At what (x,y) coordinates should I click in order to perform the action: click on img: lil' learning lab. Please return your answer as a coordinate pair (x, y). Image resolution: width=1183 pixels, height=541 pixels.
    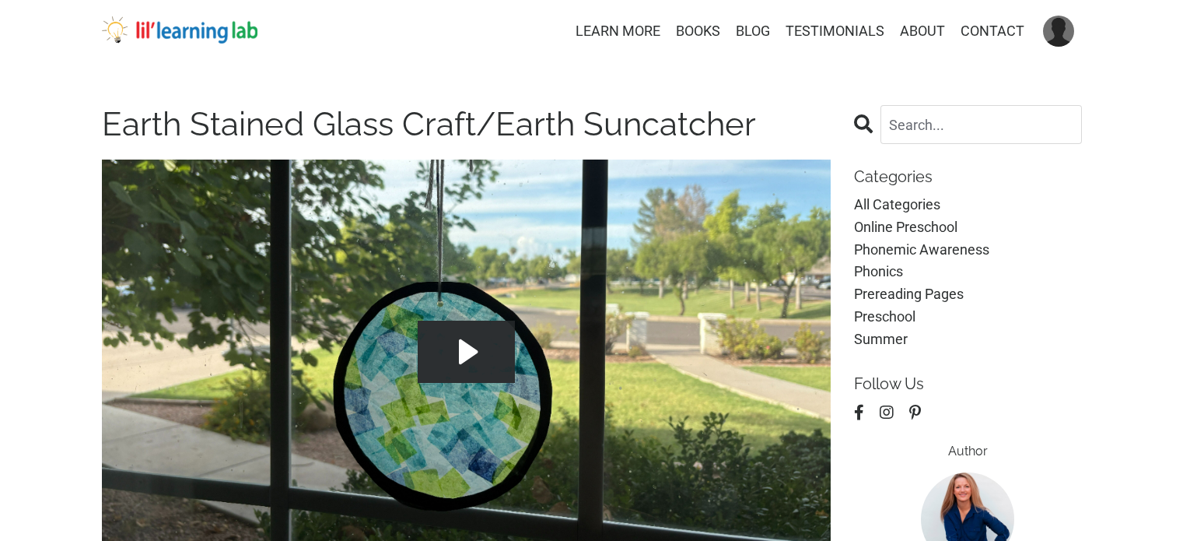
    Looking at the image, I should click on (180, 30).